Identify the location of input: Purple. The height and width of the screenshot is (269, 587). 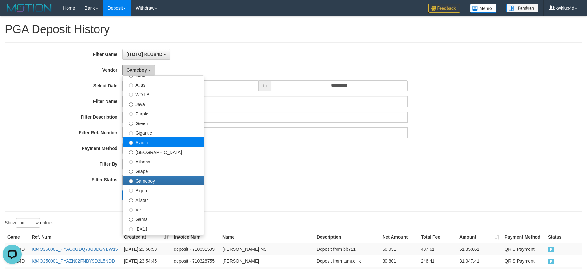
(131, 114).